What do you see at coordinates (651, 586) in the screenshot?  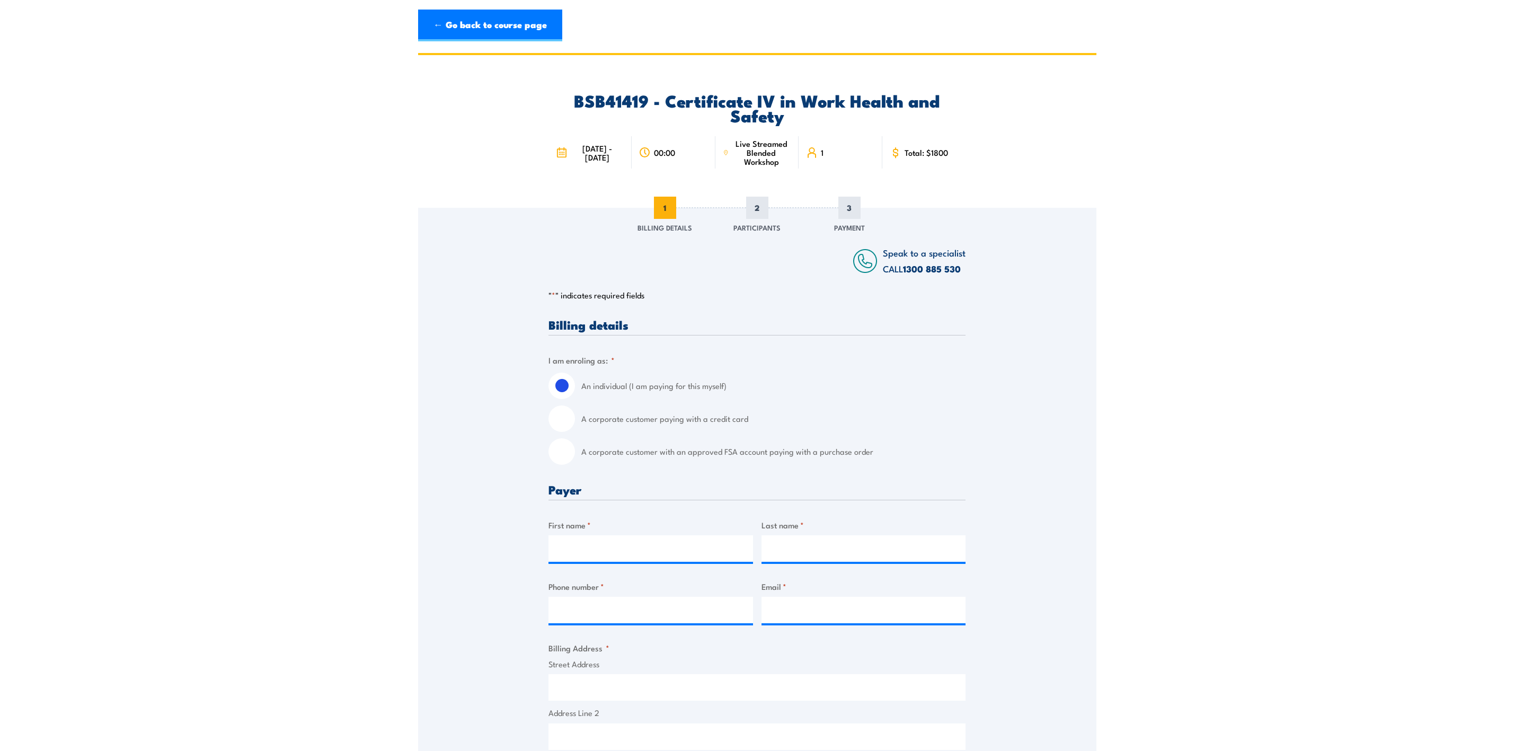 I see `label: Phone number` at bounding box center [651, 586].